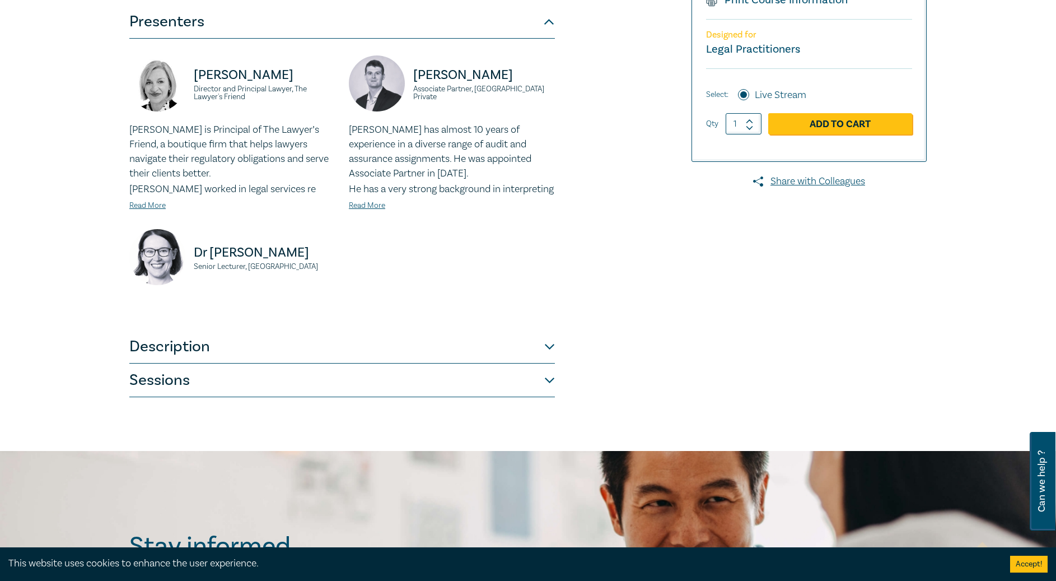 The height and width of the screenshot is (581, 1056). What do you see at coordinates (840, 124) in the screenshot?
I see `a: Add to Cart` at bounding box center [840, 124].